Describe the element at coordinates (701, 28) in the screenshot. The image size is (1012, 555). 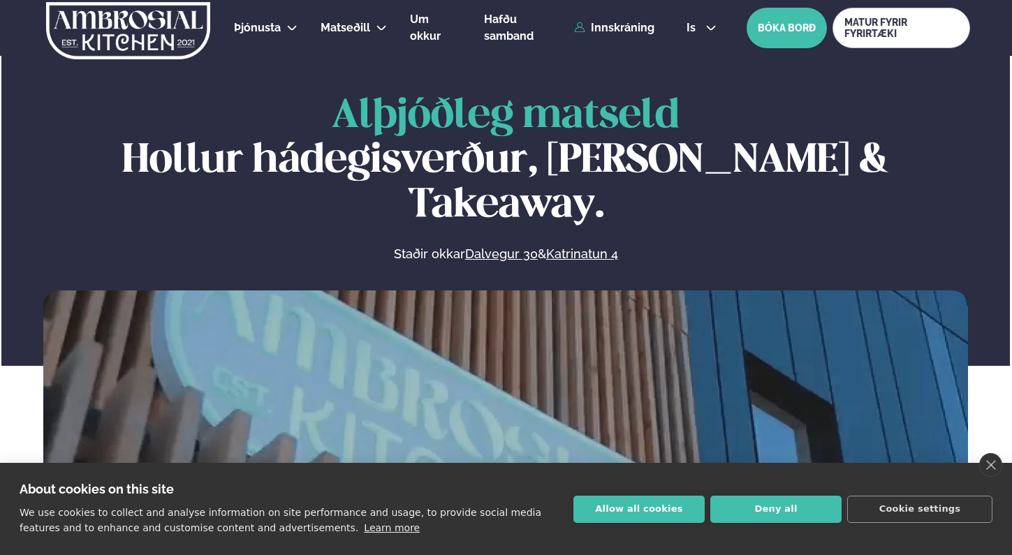
I see `button: is` at that location.